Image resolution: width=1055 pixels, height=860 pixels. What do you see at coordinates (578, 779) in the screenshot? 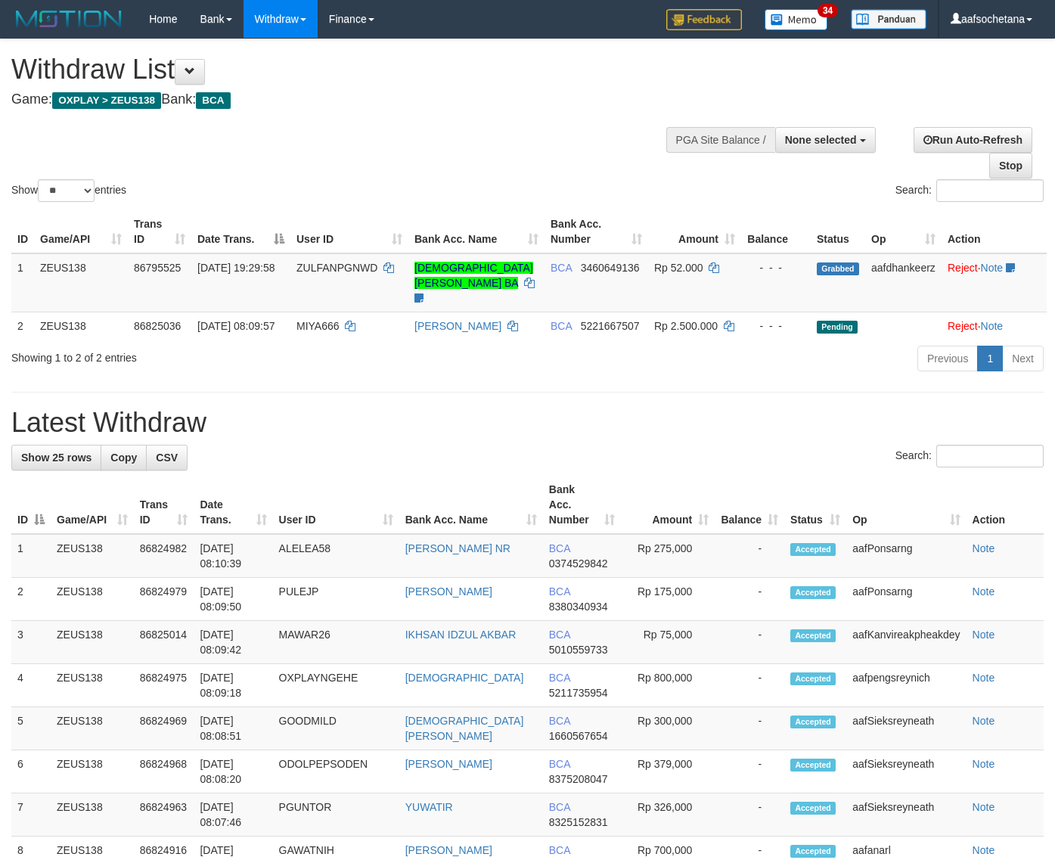
I see `span: Copy 8375208047 to clipboard` at bounding box center [578, 779].